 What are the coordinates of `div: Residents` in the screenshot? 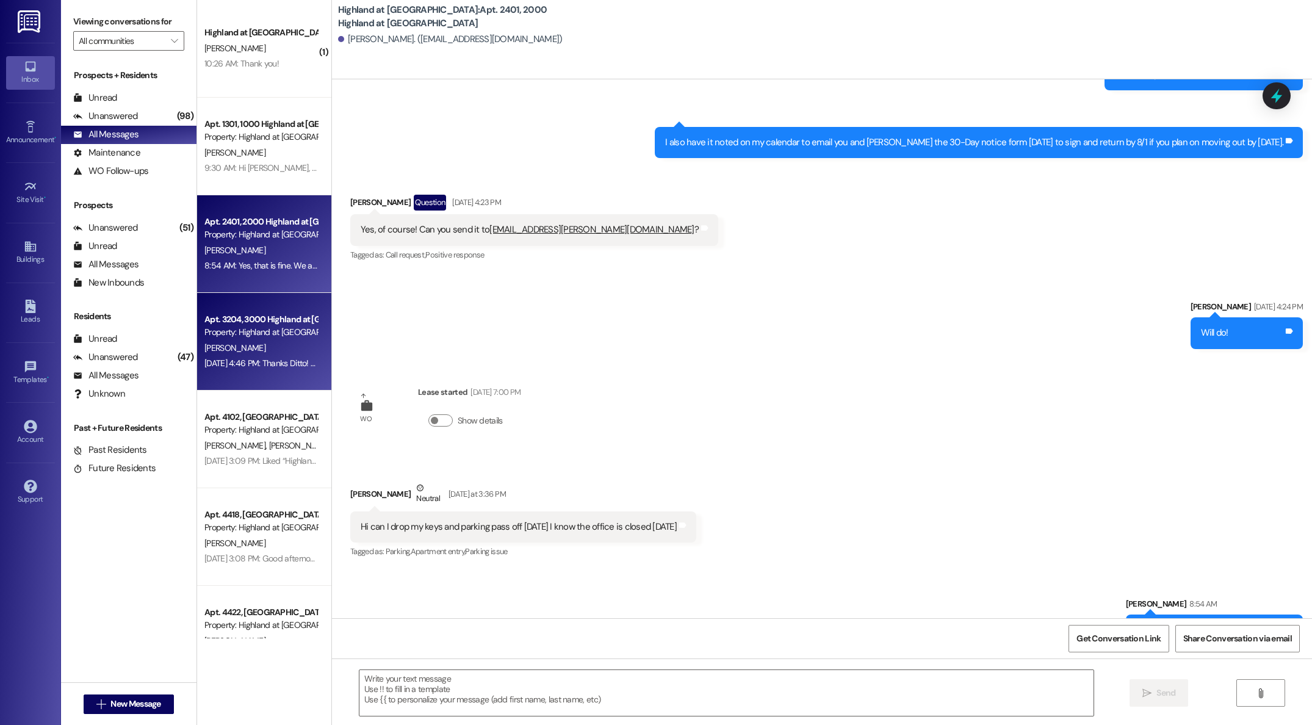 It's located at (129, 316).